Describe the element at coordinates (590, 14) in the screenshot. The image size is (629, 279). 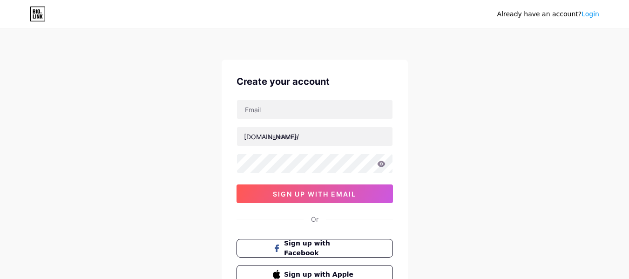
I see `a: Login` at that location.